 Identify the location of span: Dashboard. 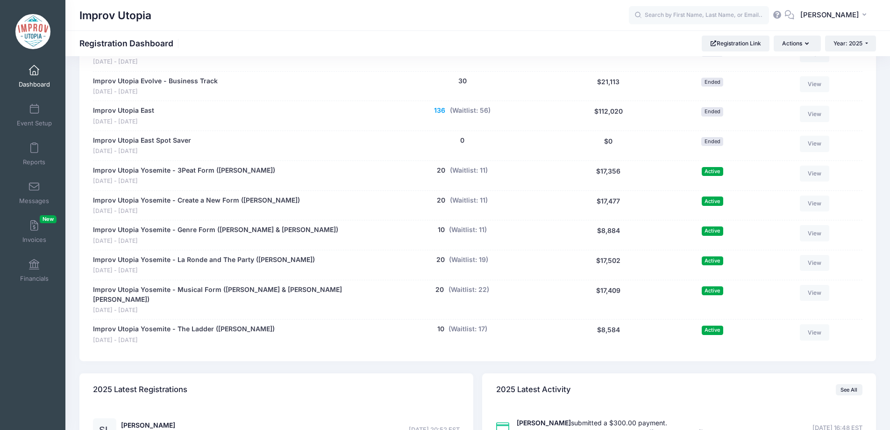
(34, 84).